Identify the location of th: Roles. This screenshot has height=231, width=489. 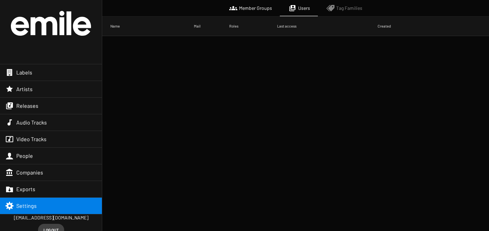
(253, 26).